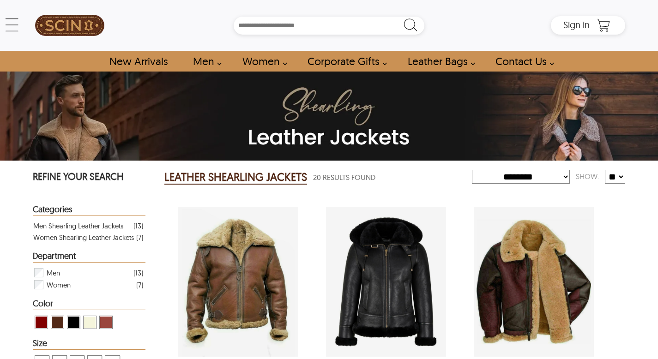 The height and width of the screenshot is (359, 658). What do you see at coordinates (204, 61) in the screenshot?
I see `a: shop men's leather jackets` at bounding box center [204, 61].